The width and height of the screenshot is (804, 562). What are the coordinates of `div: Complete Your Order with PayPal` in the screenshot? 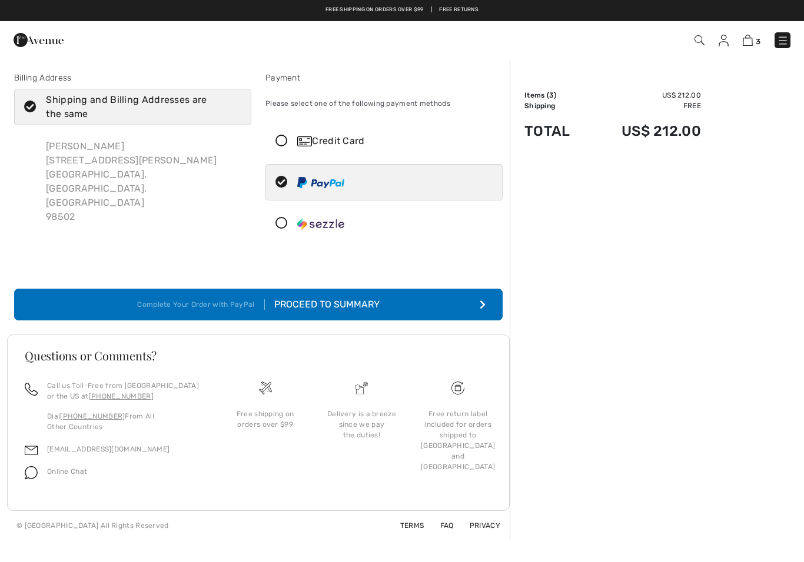 It's located at (201, 305).